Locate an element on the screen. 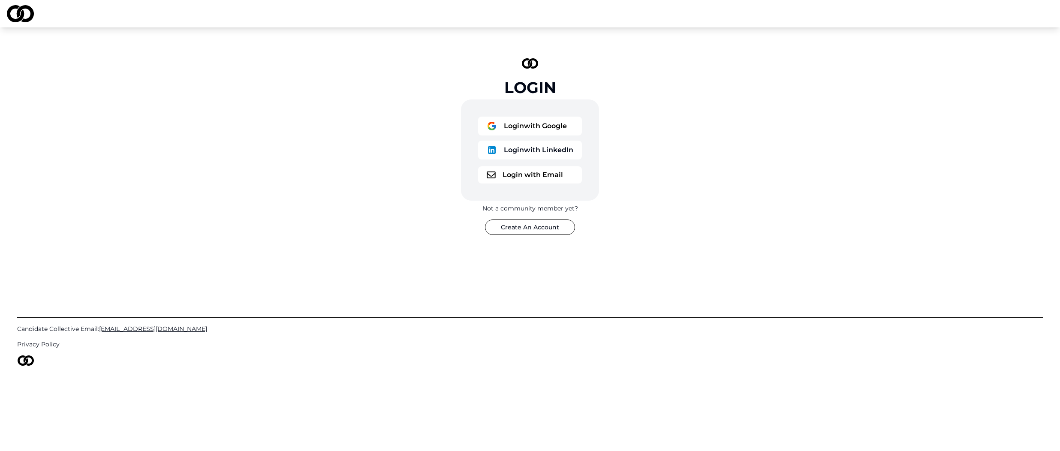 The image size is (1060, 451). div: Not a community member yet? is located at coordinates (530, 208).